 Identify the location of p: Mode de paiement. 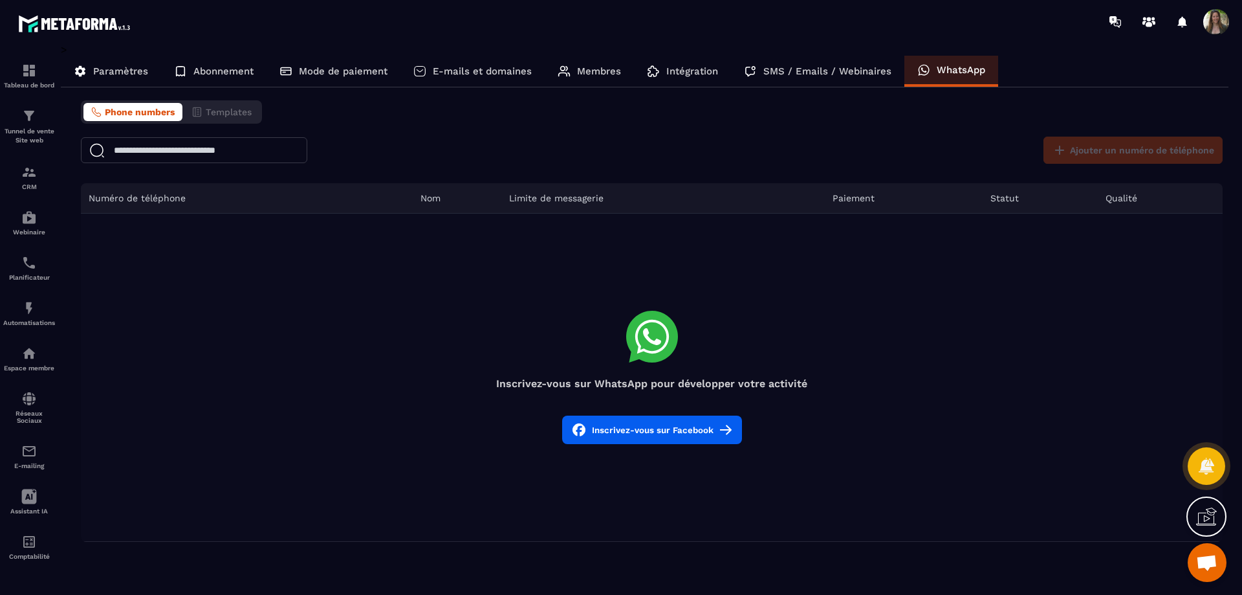
(343, 71).